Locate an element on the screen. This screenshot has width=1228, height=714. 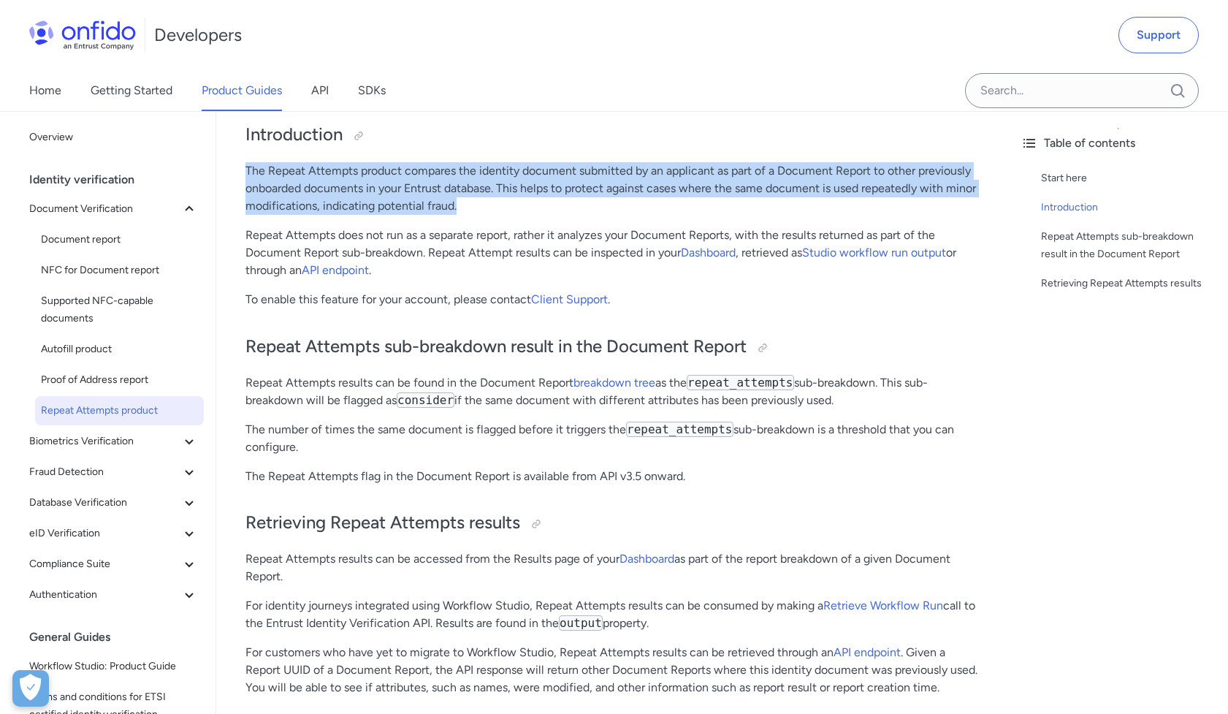
button: Document Verification is located at coordinates (113, 209).